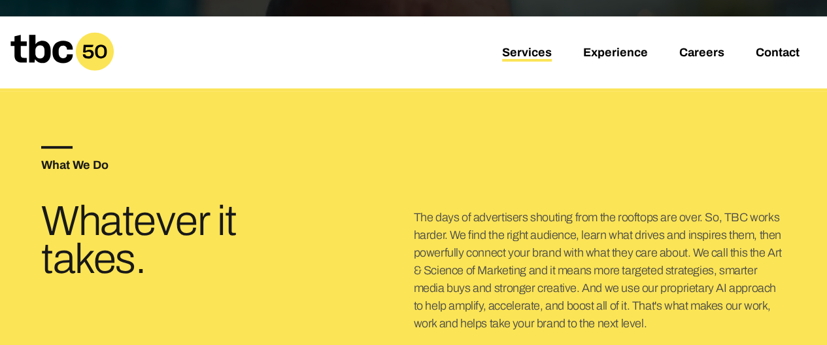 Image resolution: width=827 pixels, height=345 pixels. Describe the element at coordinates (615, 54) in the screenshot. I see `a: Experience` at that location.